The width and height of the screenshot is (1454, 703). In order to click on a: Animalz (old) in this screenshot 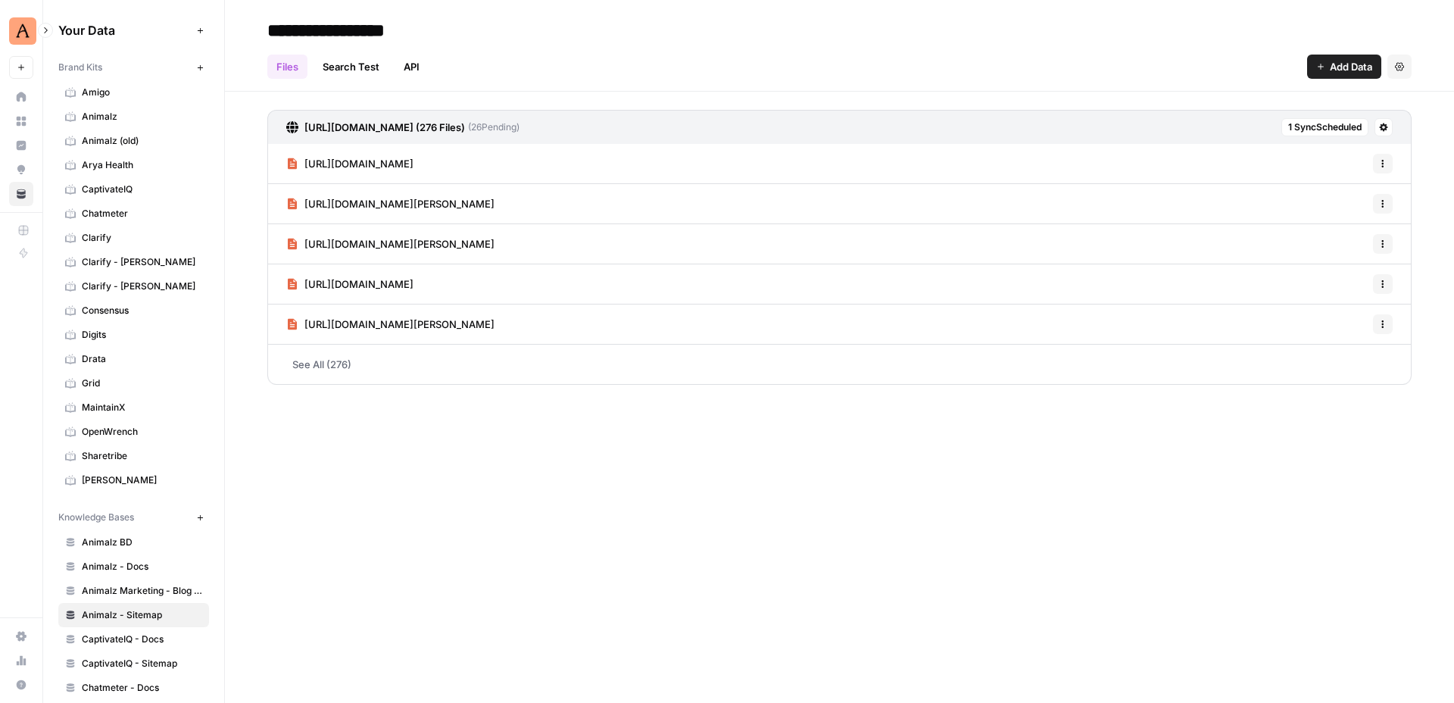, I will do `click(133, 141)`.